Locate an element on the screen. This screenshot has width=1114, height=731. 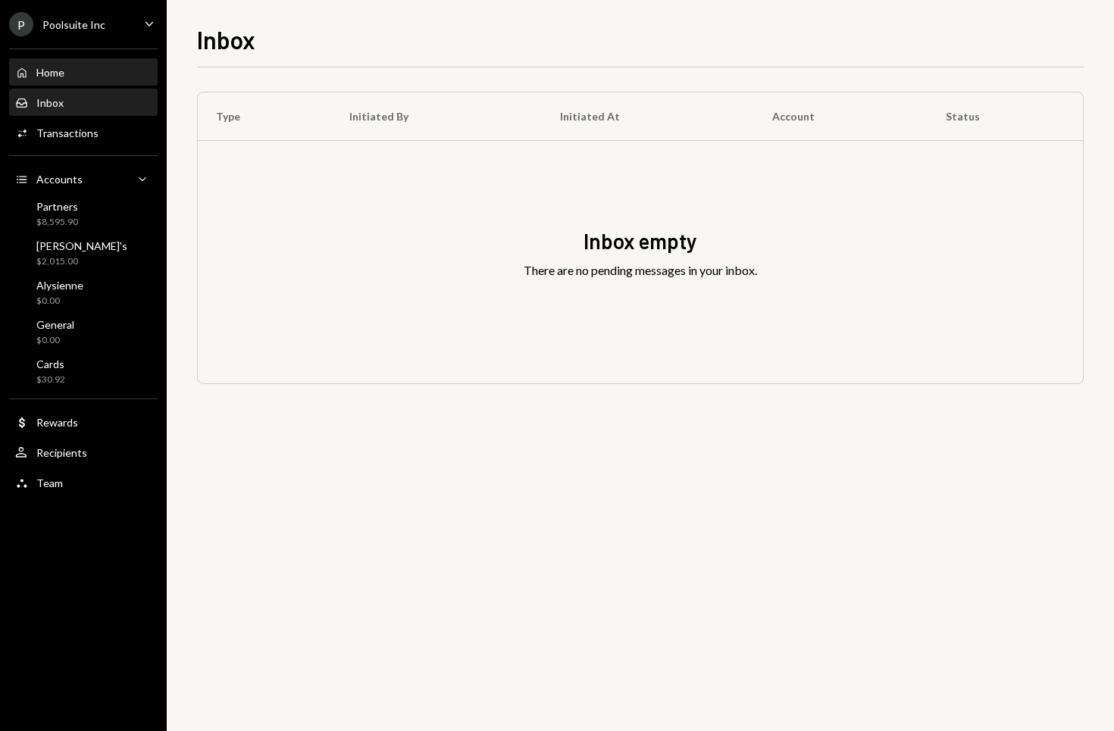
div: General is located at coordinates (55, 324).